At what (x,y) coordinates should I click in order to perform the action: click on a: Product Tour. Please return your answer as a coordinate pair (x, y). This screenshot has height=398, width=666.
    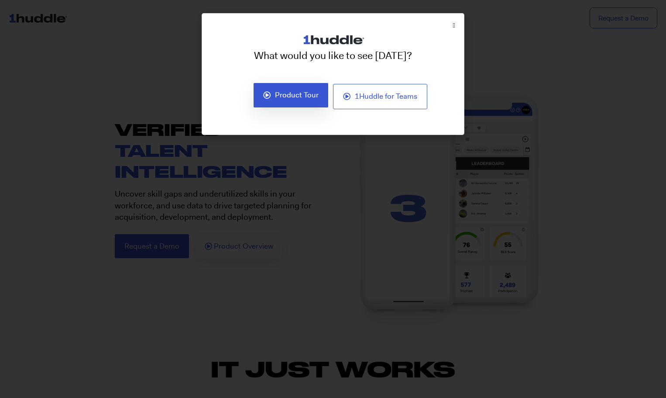
    Looking at the image, I should click on (291, 95).